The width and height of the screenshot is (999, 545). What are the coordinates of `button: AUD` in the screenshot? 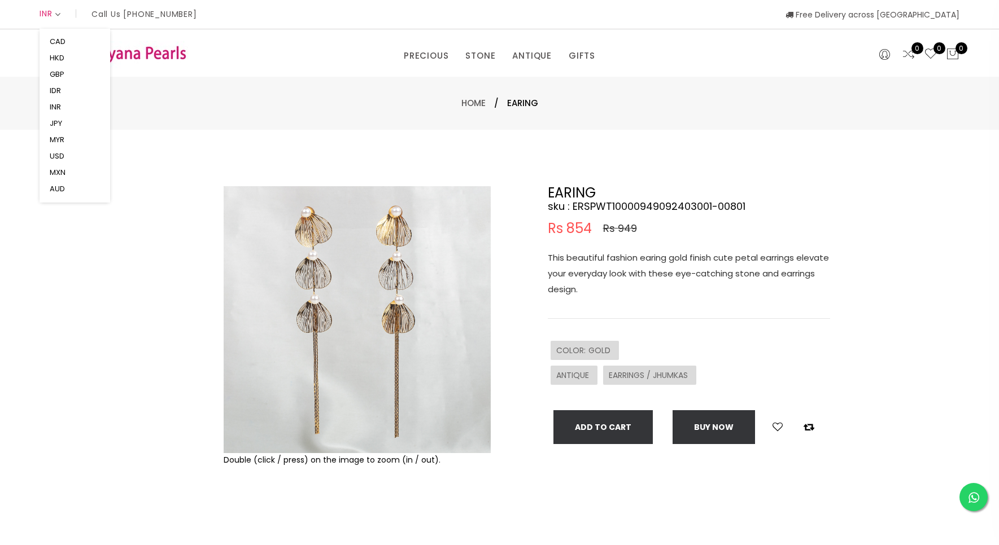 It's located at (57, 189).